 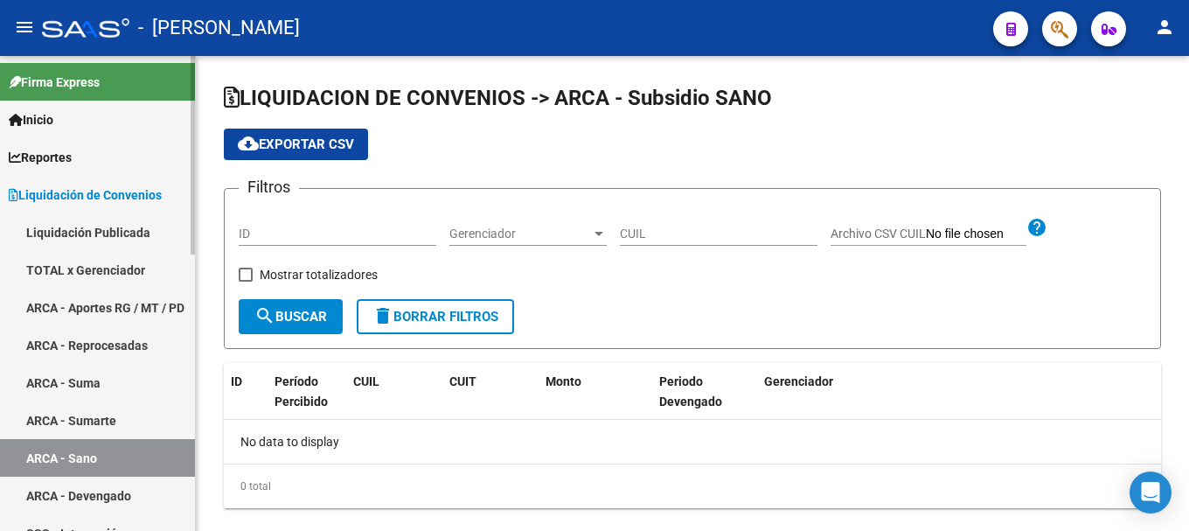 What do you see at coordinates (692, 441) in the screenshot?
I see `div: No data to display` at bounding box center [692, 441].